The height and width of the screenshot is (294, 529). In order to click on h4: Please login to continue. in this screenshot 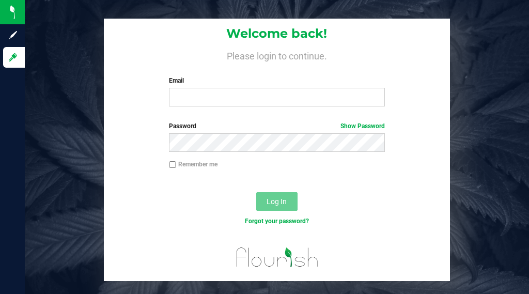, I will do `click(277, 55)`.